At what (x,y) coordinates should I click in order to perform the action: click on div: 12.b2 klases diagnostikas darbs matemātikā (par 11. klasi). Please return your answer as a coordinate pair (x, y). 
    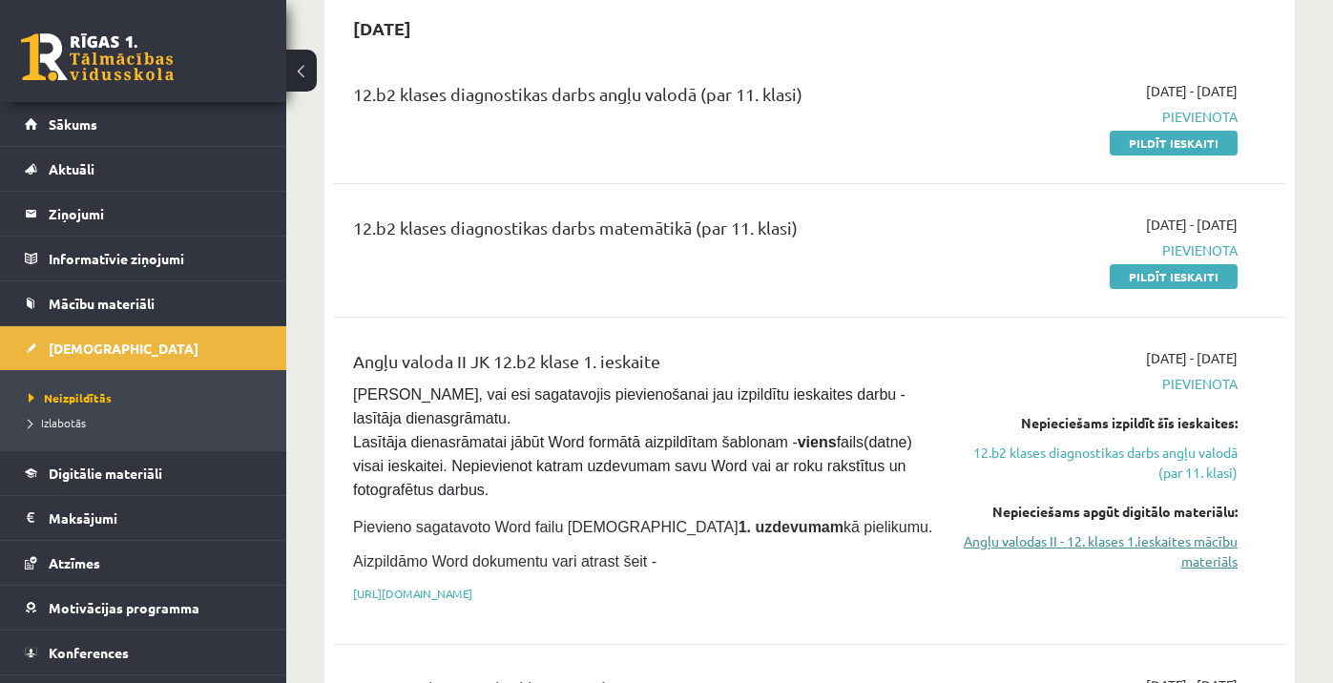
    Looking at the image, I should click on (643, 232).